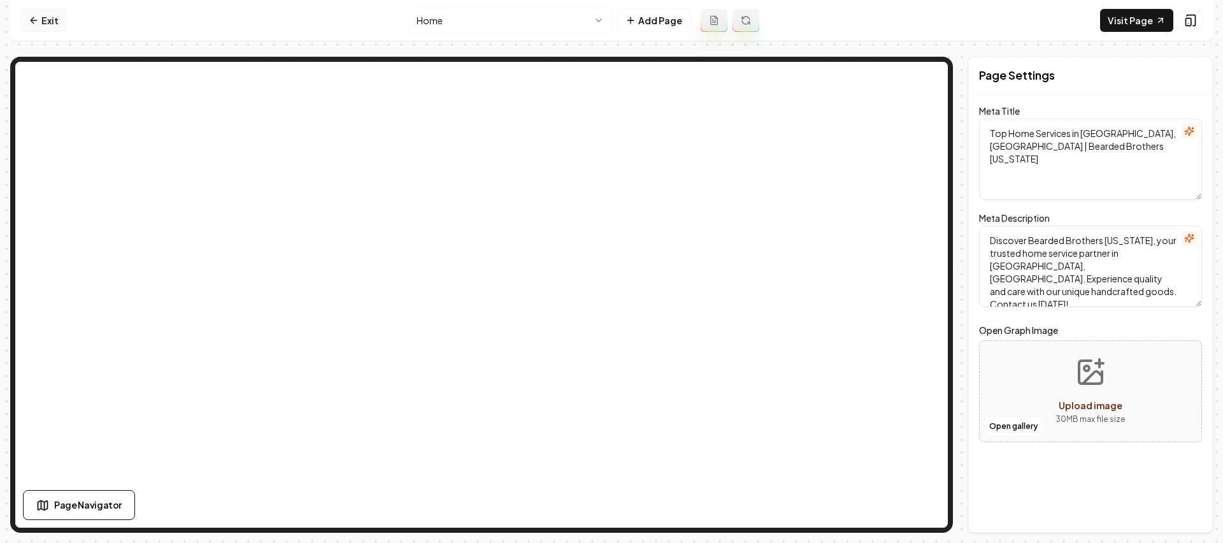 The width and height of the screenshot is (1223, 543). Describe the element at coordinates (746, 20) in the screenshot. I see `button: Regenerate page` at that location.